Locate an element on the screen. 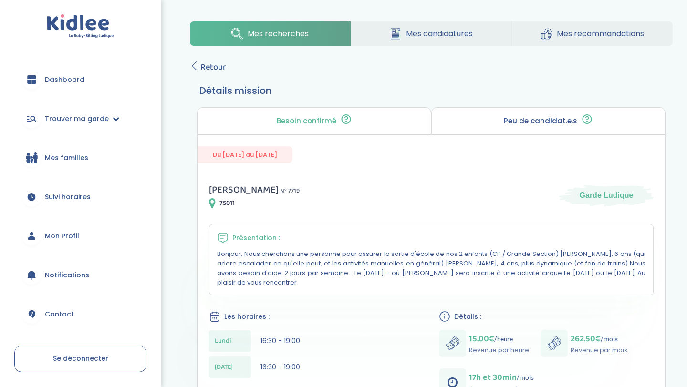 Image resolution: width=687 pixels, height=387 pixels. p: Besoin confirmé is located at coordinates (306, 121).